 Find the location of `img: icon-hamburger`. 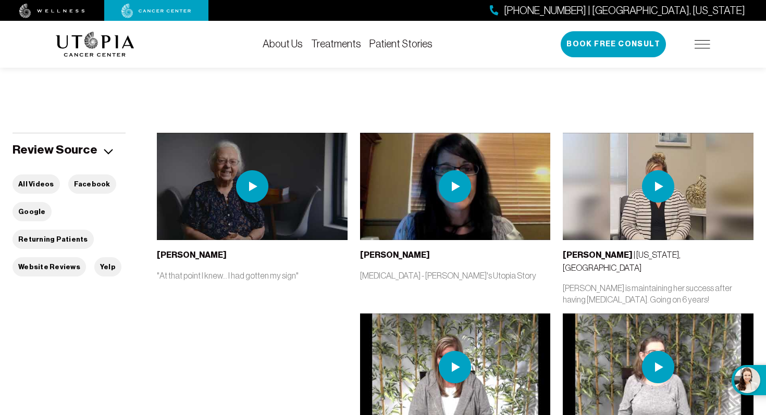

img: icon-hamburger is located at coordinates (702, 44).